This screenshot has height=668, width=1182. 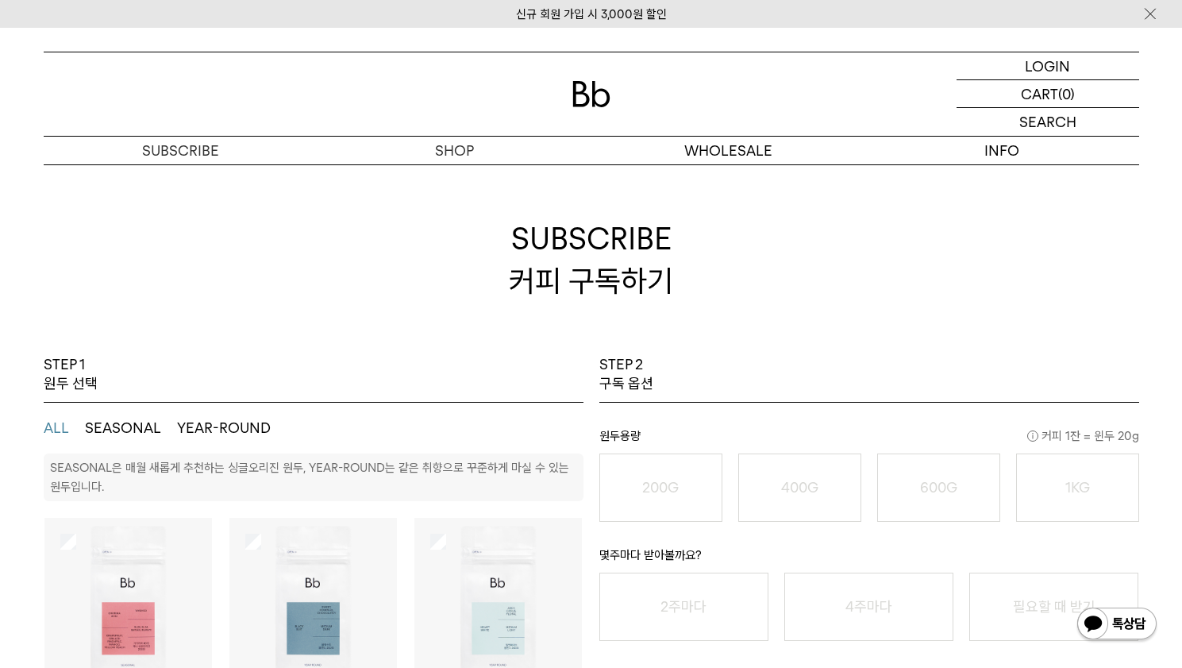 I want to click on button: 필요할 때 받기, so click(x=1054, y=607).